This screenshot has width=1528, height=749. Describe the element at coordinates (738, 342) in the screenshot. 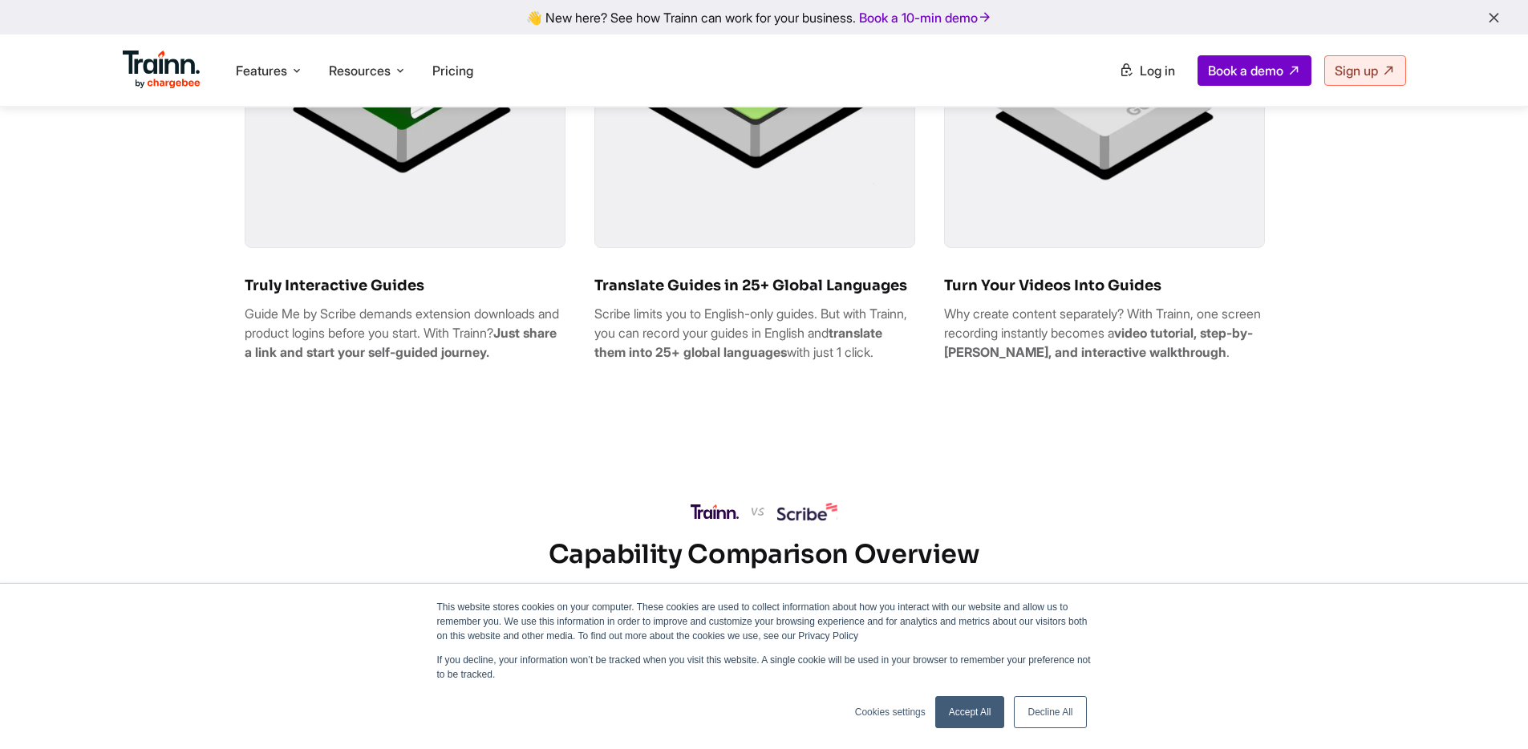

I see `b: translate them into 25+ global languages` at that location.